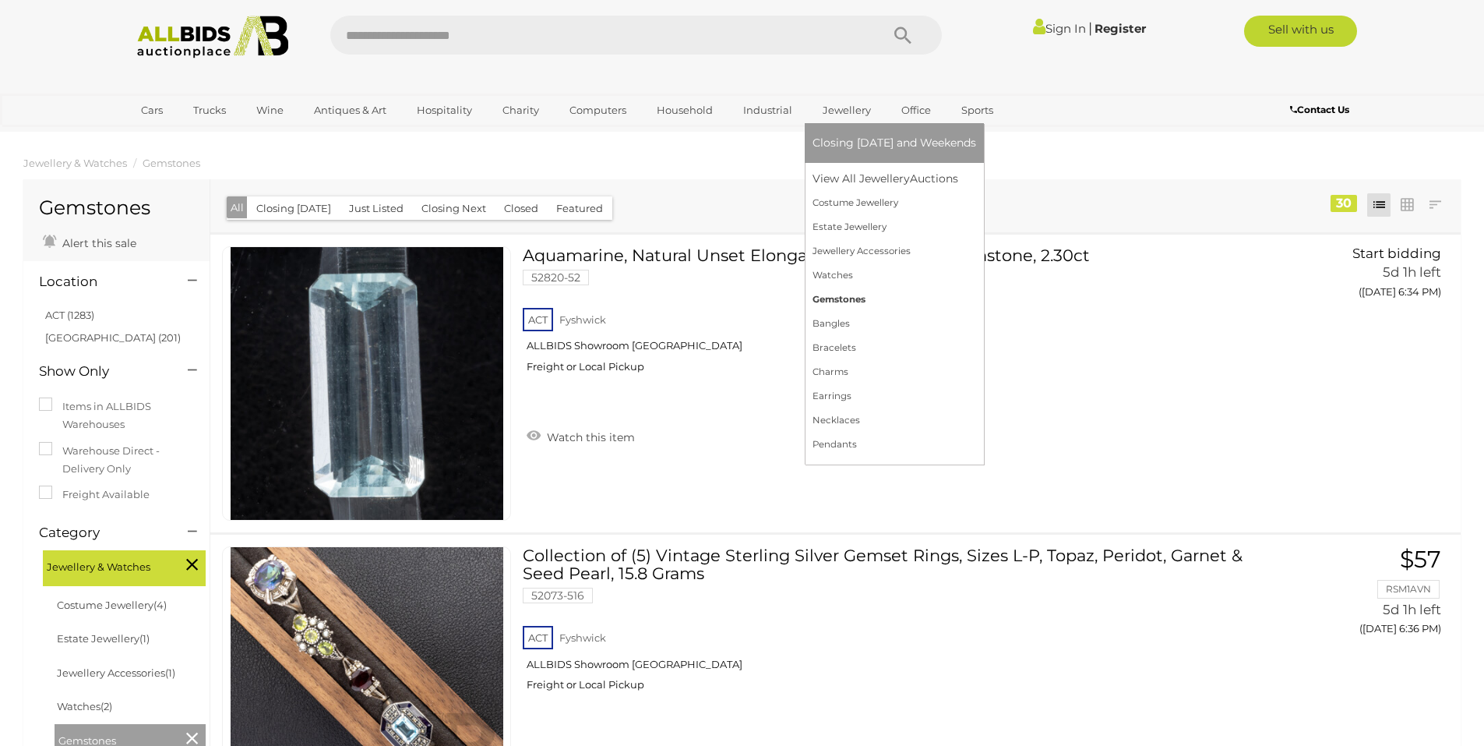  I want to click on span: Start bidding, so click(1397, 253).